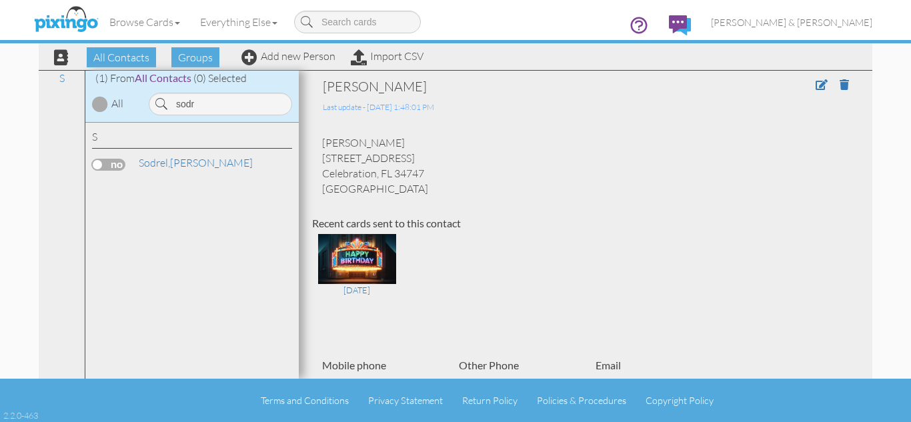  Describe the element at coordinates (192, 139) in the screenshot. I see `div: S` at that location.